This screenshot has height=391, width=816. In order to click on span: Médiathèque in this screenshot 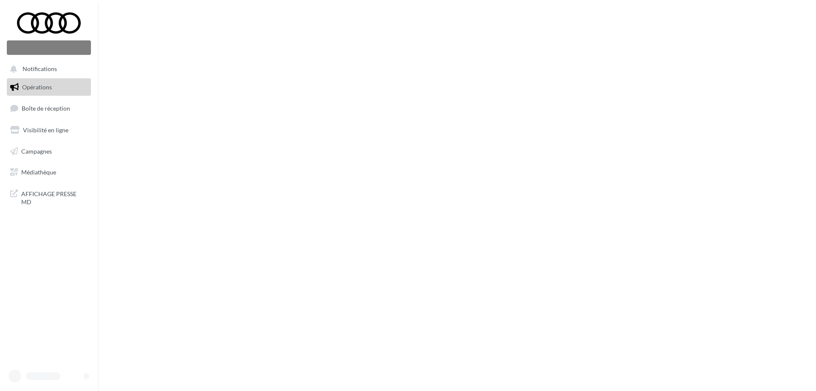, I will do `click(39, 172)`.